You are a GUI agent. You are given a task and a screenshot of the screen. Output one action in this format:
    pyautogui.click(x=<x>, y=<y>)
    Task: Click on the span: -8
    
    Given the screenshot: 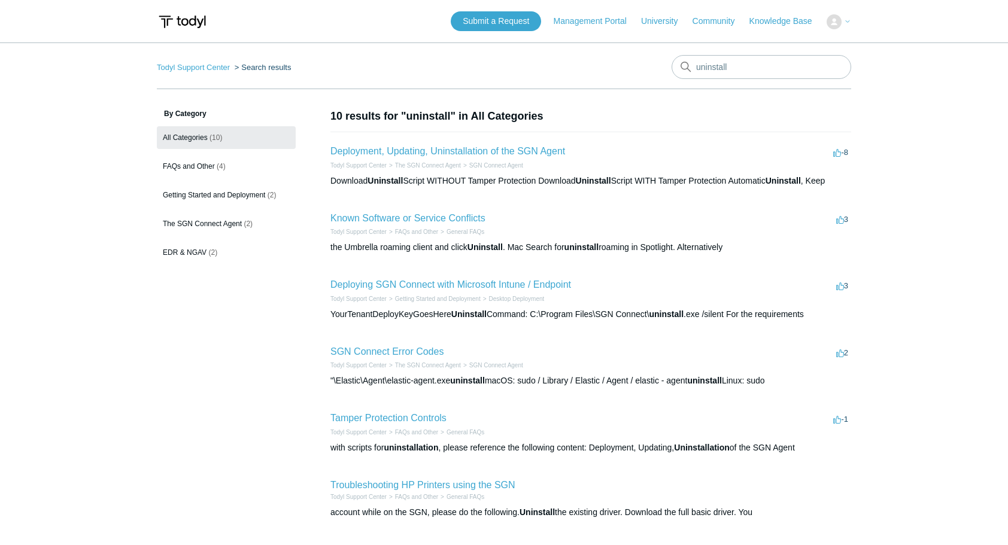 What is the action you would take?
    pyautogui.click(x=840, y=152)
    